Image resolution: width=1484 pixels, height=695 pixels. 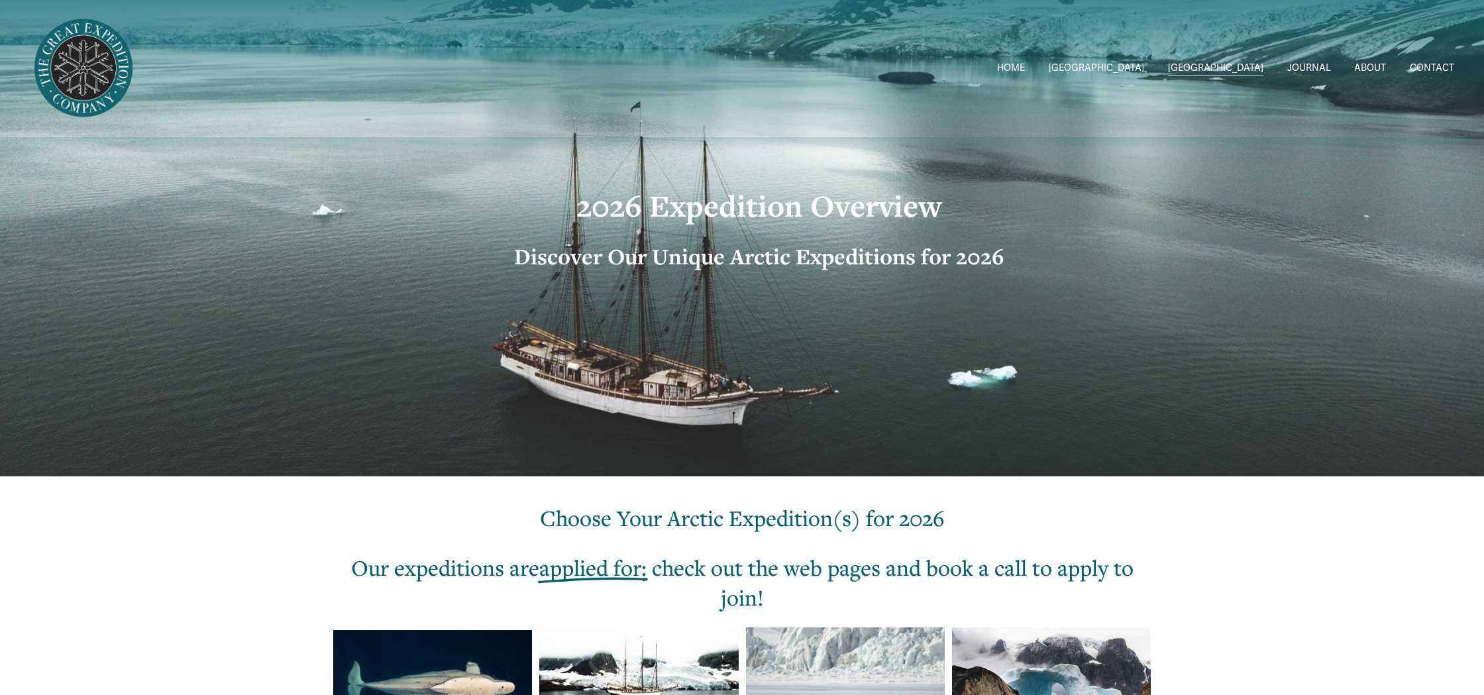 What do you see at coordinates (83, 68) in the screenshot?
I see `a: Arctic Expeditions` at bounding box center [83, 68].